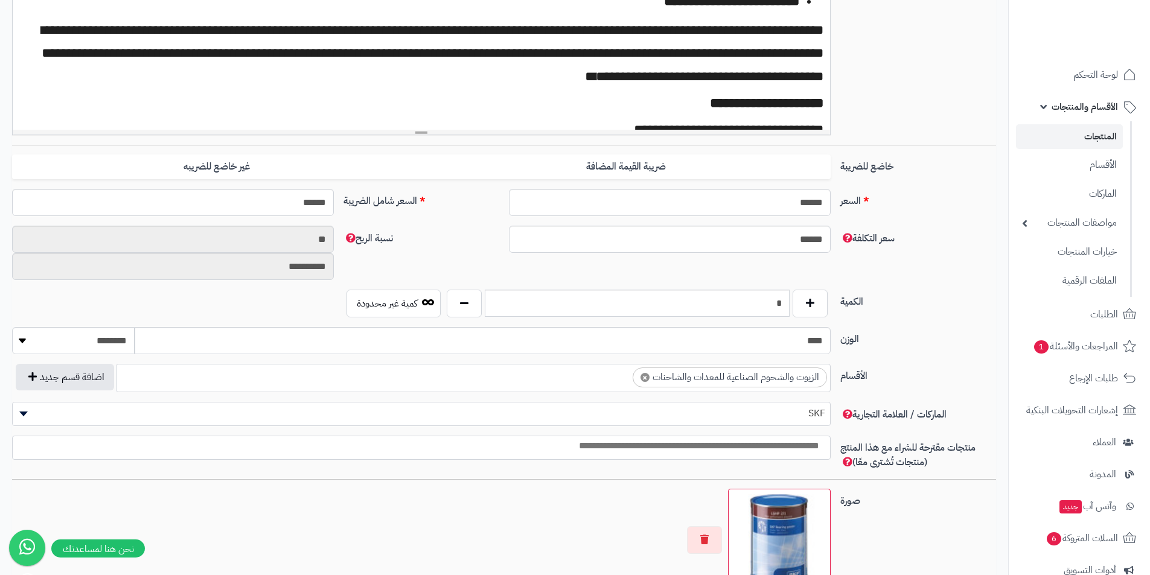 This screenshot has height=575, width=1150. What do you see at coordinates (1104, 314) in the screenshot?
I see `span: الطلبات` at bounding box center [1104, 314].